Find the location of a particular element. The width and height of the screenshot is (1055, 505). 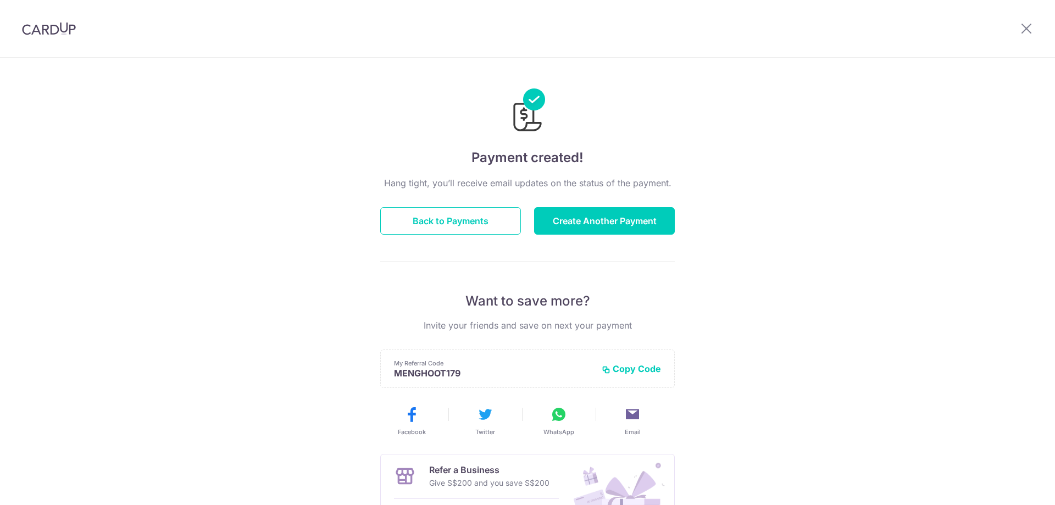

p: Refer a Business is located at coordinates (489, 470).